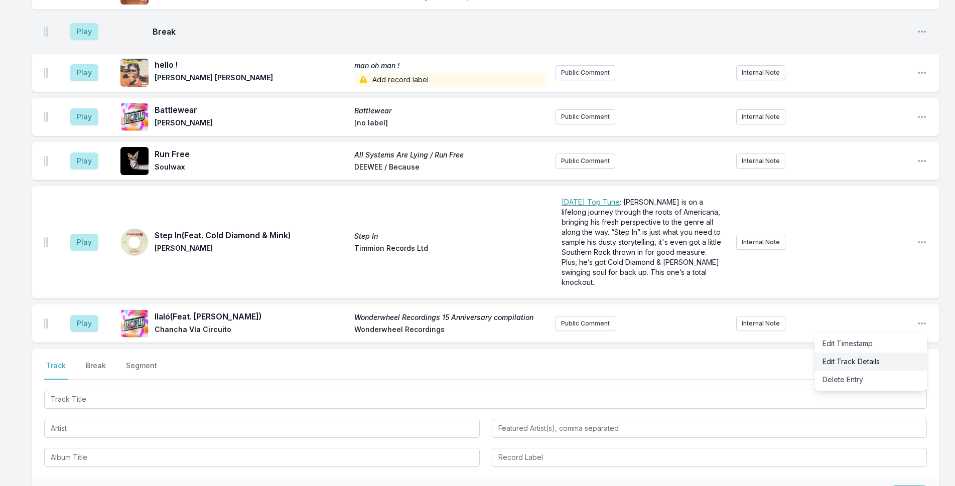 Image resolution: width=955 pixels, height=486 pixels. What do you see at coordinates (451, 80) in the screenshot?
I see `span: Add record label` at bounding box center [451, 80].